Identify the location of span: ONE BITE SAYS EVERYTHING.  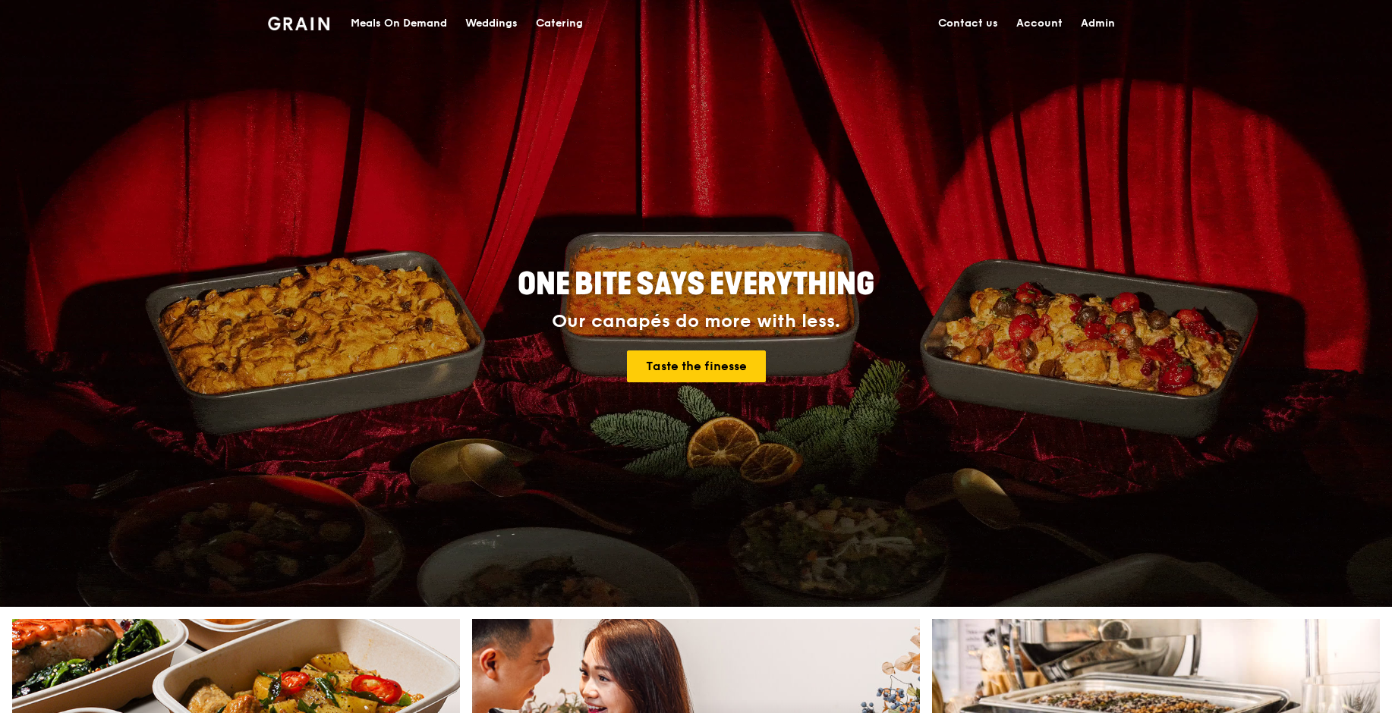
(696, 285).